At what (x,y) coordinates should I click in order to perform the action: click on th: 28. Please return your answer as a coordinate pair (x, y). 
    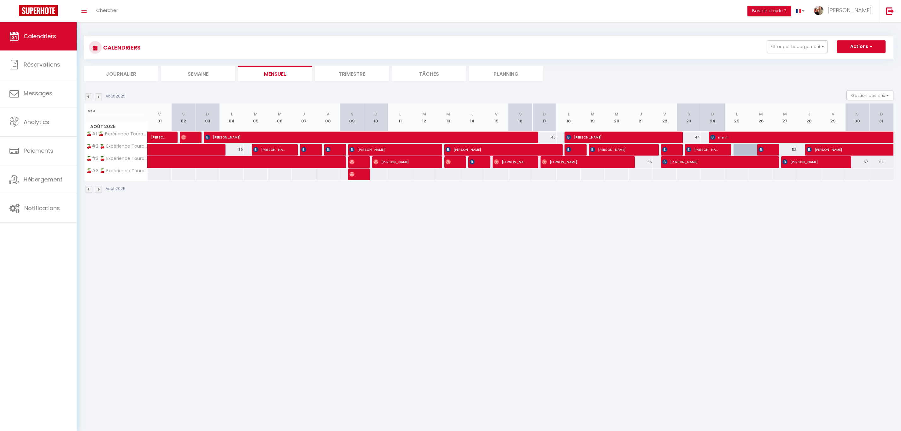
    Looking at the image, I should click on (809, 117).